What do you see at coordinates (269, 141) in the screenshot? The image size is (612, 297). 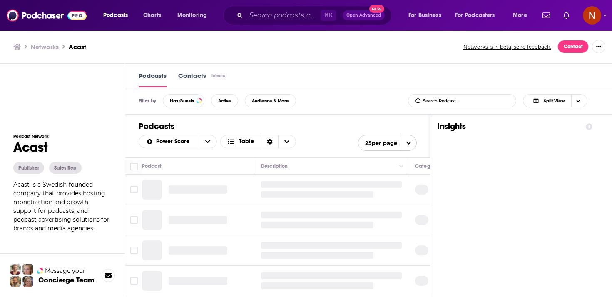 I see `div: Sort Direction` at bounding box center [269, 141].